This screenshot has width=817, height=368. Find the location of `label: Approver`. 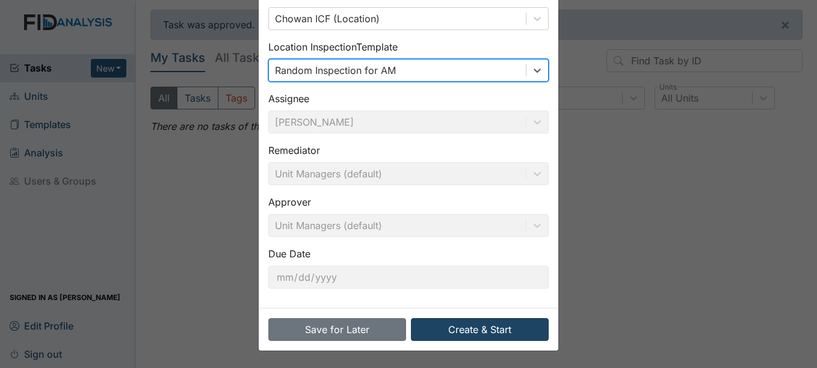

label: Approver is located at coordinates (289, 202).